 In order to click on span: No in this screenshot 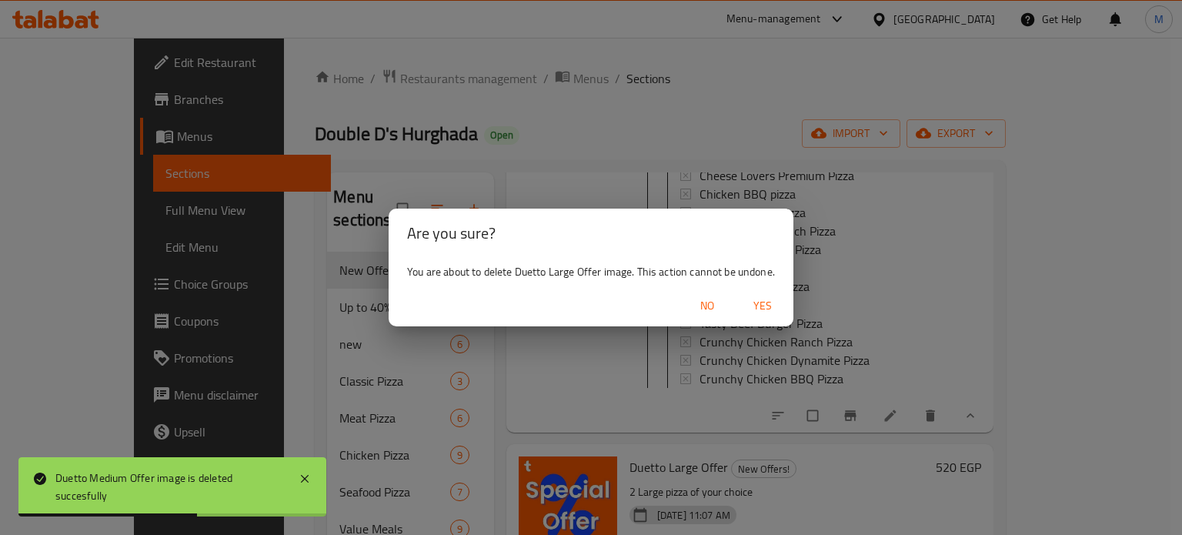, I will do `click(707, 305)`.